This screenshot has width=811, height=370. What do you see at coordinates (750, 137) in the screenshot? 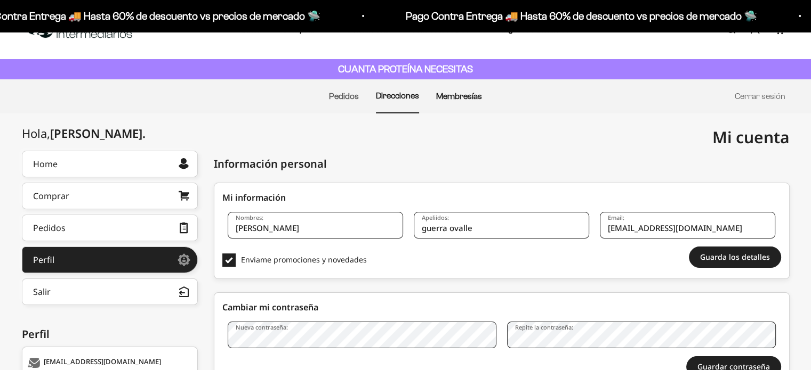
I see `span: Mi cuenta` at bounding box center [750, 137].